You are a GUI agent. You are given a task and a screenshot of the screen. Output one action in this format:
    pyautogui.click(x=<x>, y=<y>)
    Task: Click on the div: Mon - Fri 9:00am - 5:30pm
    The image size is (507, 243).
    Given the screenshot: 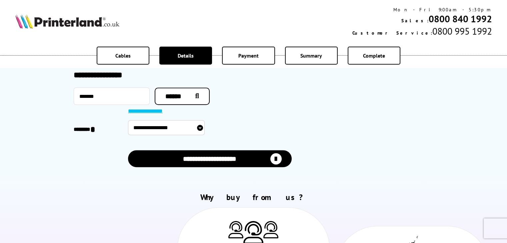 What is the action you would take?
    pyautogui.click(x=421, y=10)
    